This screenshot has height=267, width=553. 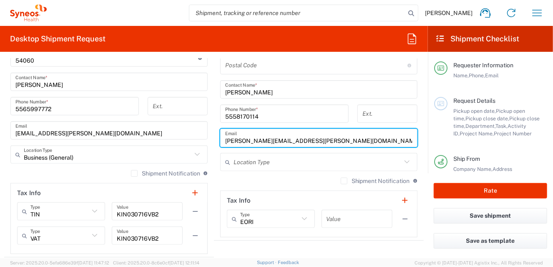 I want to click on span: Task,, so click(x=501, y=126).